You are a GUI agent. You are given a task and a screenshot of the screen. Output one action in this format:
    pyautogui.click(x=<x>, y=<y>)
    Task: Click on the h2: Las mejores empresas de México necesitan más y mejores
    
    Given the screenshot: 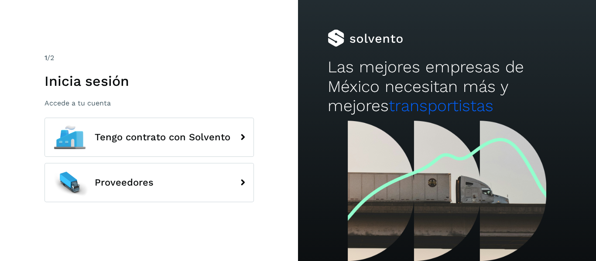 What is the action you would take?
    pyautogui.click(x=446, y=86)
    